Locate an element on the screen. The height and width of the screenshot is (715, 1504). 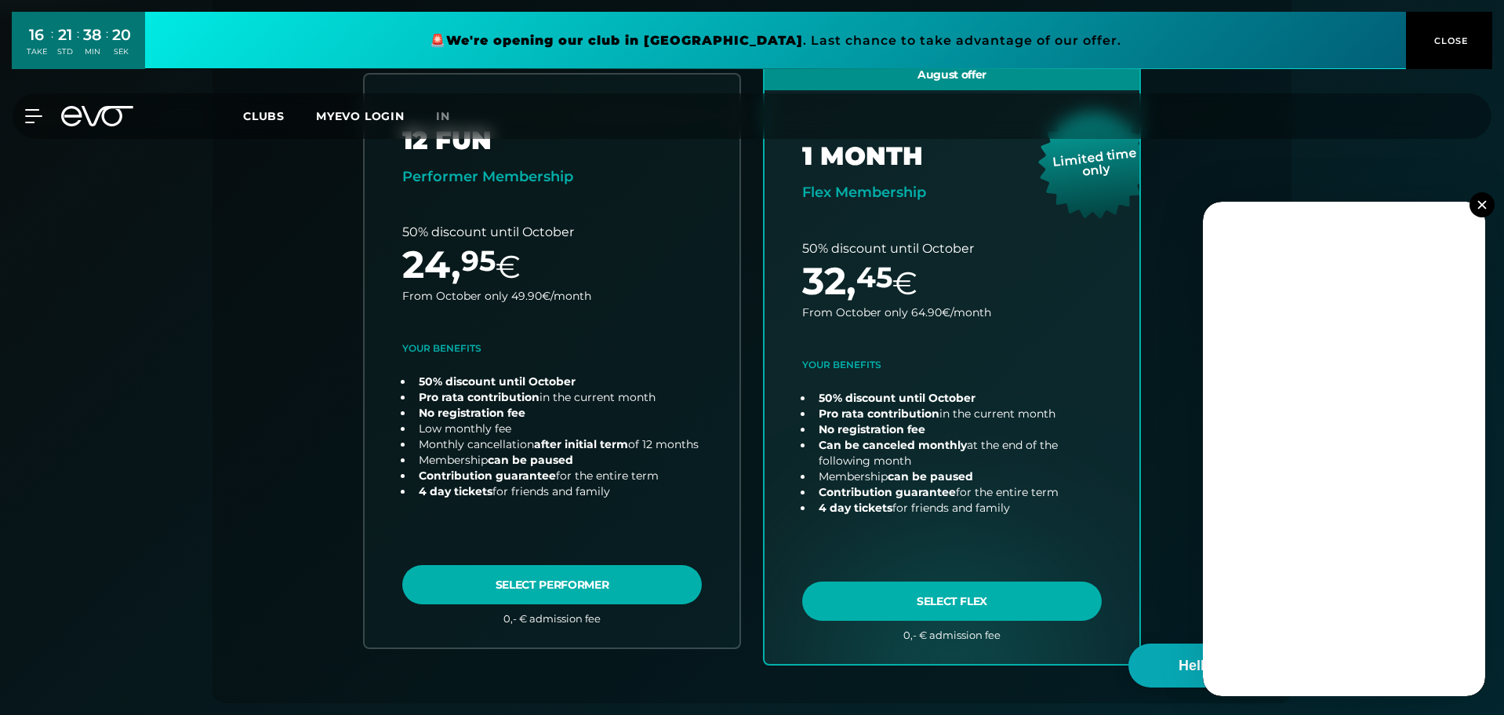
div: 16 is located at coordinates (37, 35).